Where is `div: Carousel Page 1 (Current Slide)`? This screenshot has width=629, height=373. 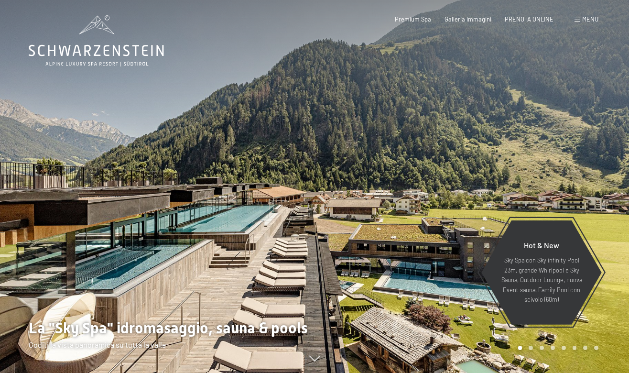
div: Carousel Page 1 (Current Slide) is located at coordinates (520, 347).